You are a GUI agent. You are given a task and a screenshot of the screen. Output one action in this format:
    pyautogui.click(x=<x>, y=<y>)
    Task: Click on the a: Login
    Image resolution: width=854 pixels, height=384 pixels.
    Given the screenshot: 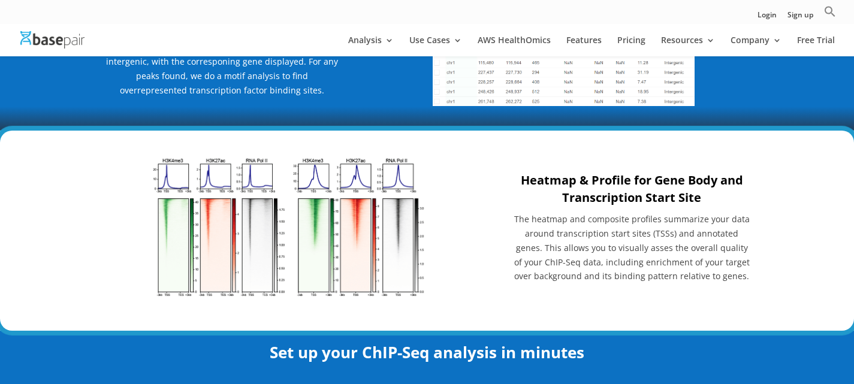 What is the action you would take?
    pyautogui.click(x=767, y=17)
    